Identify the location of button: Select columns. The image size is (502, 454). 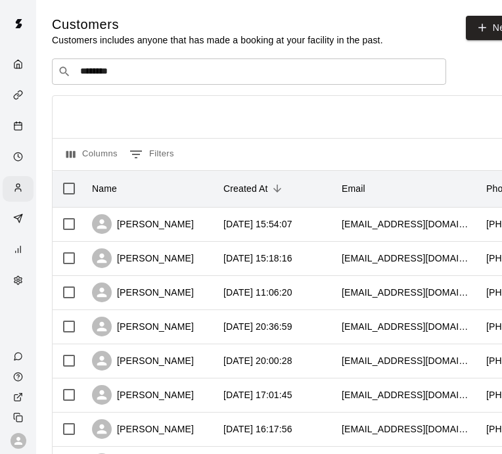
(92, 154).